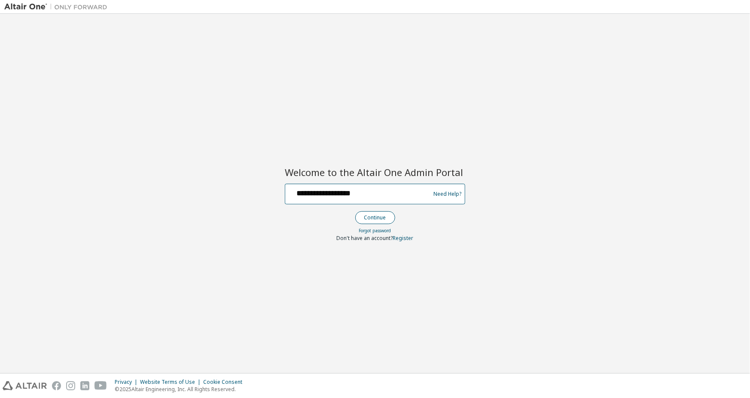  What do you see at coordinates (101, 386) in the screenshot?
I see `img: youtube.svg` at bounding box center [101, 386].